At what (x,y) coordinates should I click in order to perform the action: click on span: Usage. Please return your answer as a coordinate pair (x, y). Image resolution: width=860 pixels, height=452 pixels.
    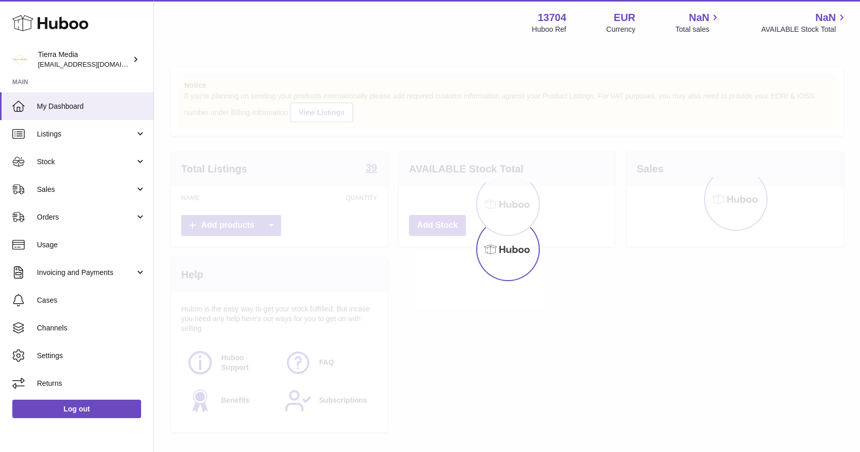
    Looking at the image, I should click on (91, 245).